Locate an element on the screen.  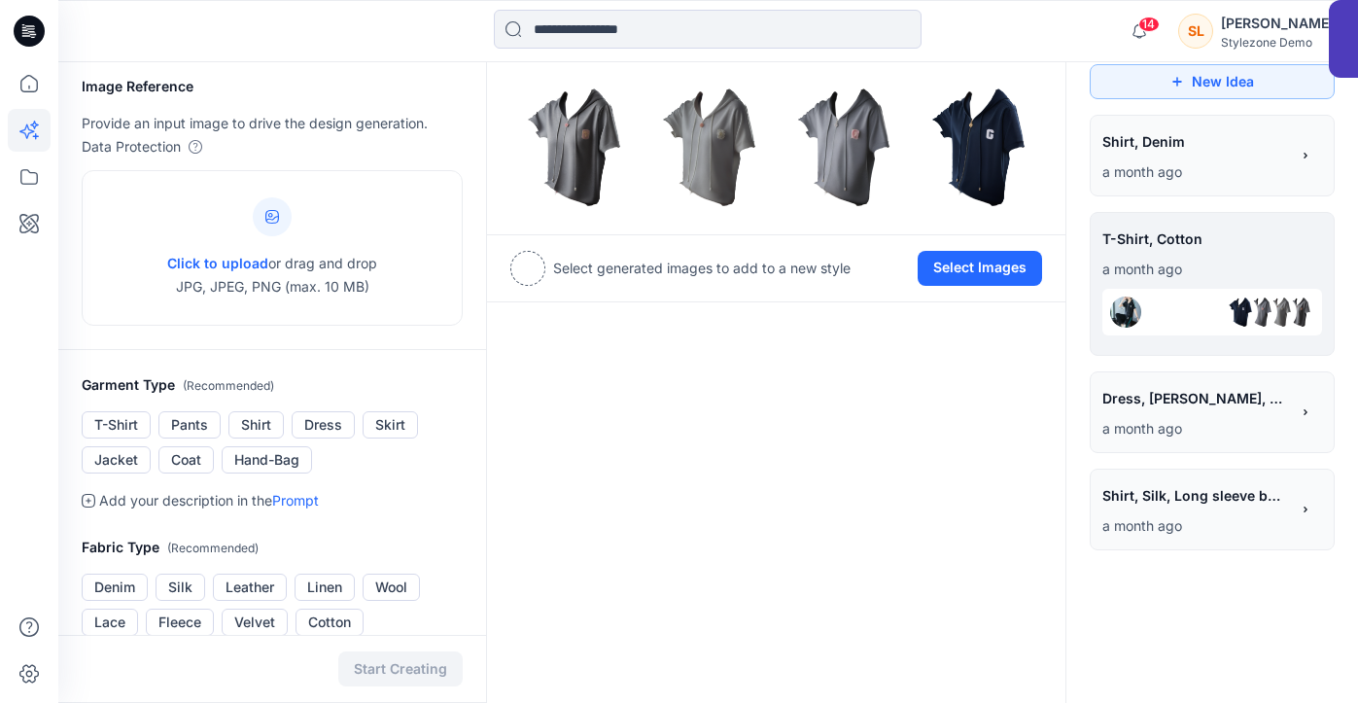
button: Coat is located at coordinates (186, 460).